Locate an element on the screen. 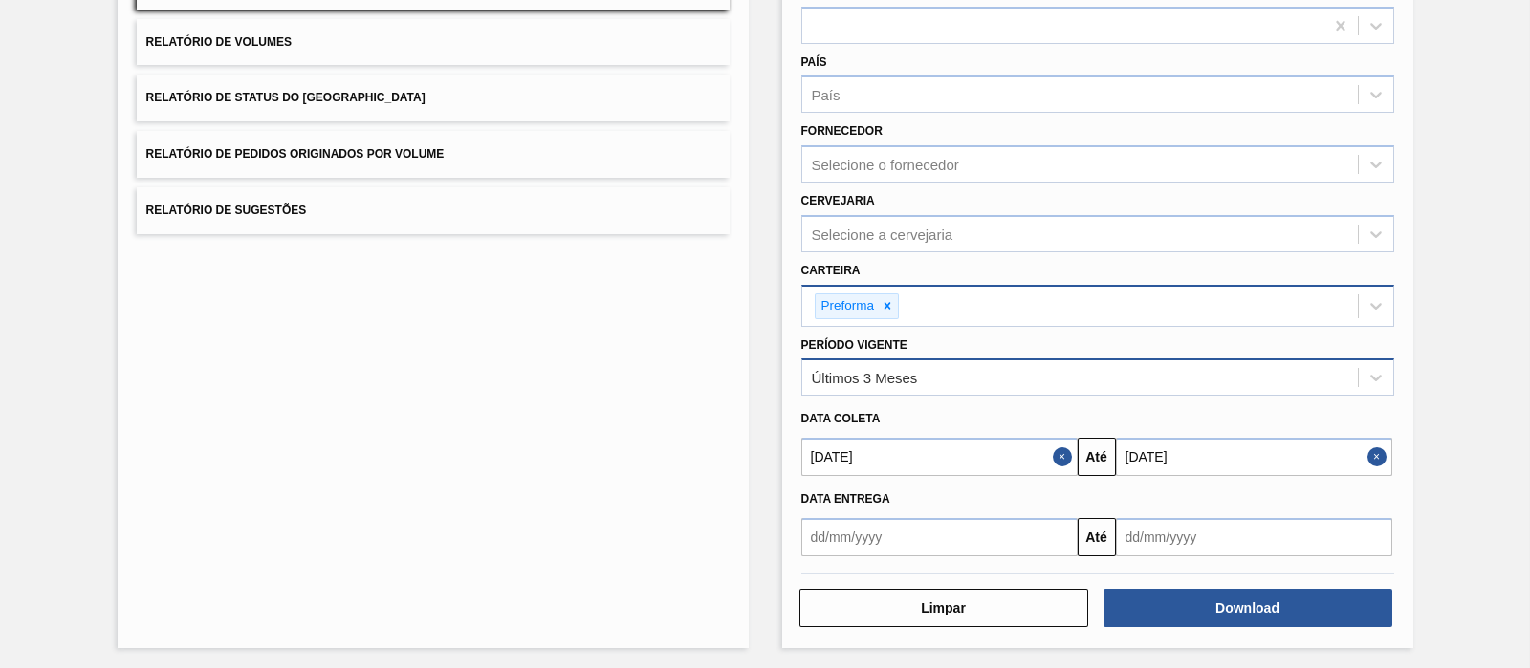  div: Selecione a cervejaria is located at coordinates (883, 233).